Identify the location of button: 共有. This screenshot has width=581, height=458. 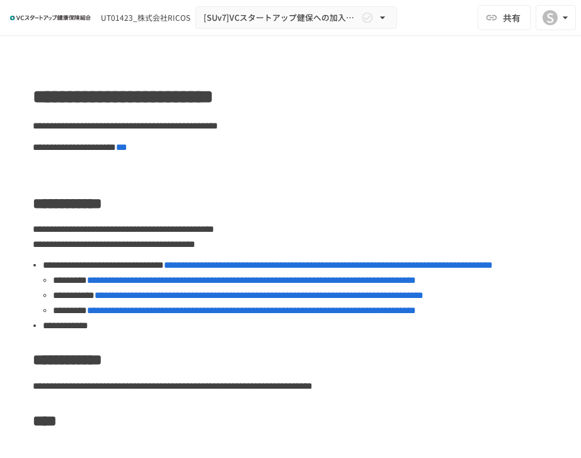
(504, 18).